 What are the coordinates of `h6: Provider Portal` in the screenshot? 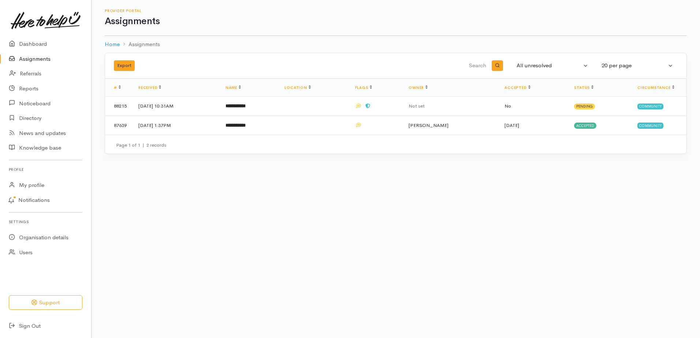 It's located at (396, 11).